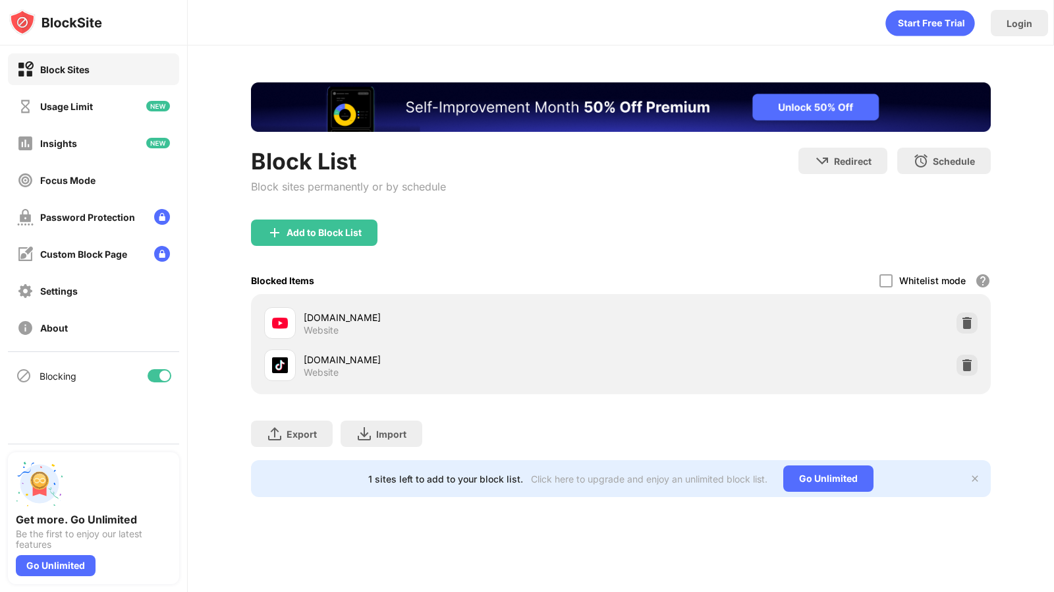 The image size is (1054, 592). I want to click on div: Add to Block List, so click(324, 233).